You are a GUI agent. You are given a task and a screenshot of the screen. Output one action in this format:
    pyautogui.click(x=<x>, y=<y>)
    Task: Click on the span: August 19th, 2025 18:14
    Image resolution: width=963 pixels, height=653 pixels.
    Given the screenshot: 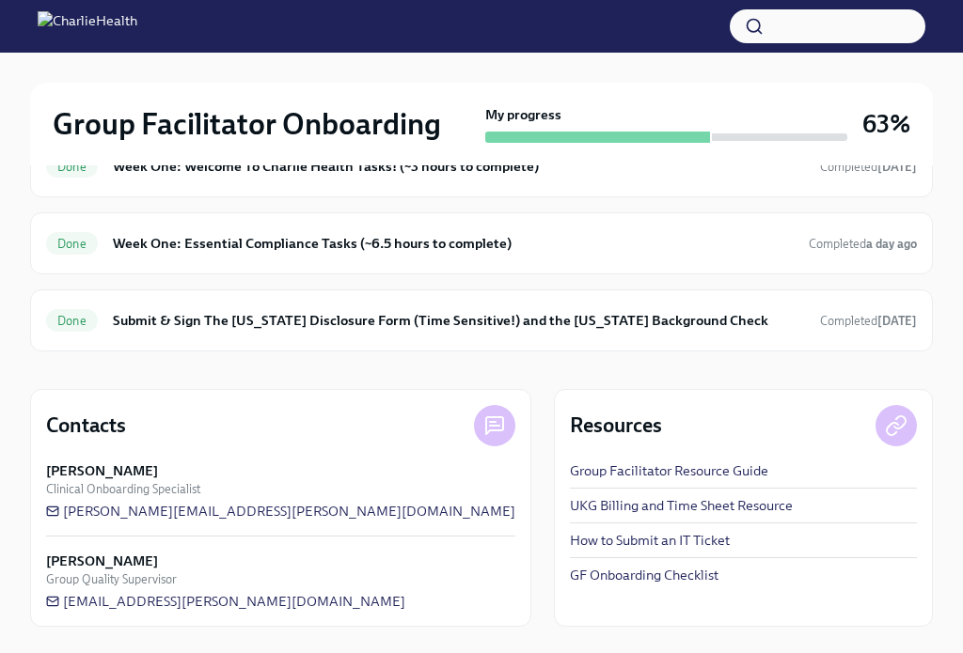 What is the action you would take?
    pyautogui.click(x=868, y=321)
    